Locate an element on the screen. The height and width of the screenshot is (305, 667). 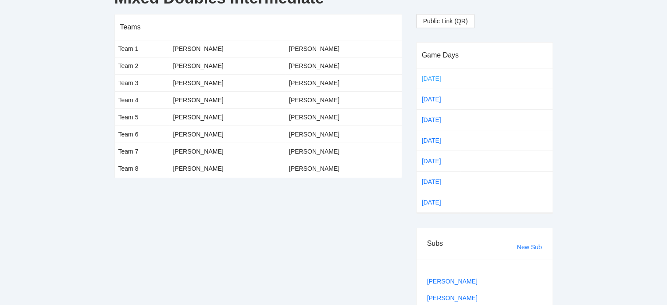
td: Team 5 is located at coordinates (142, 117).